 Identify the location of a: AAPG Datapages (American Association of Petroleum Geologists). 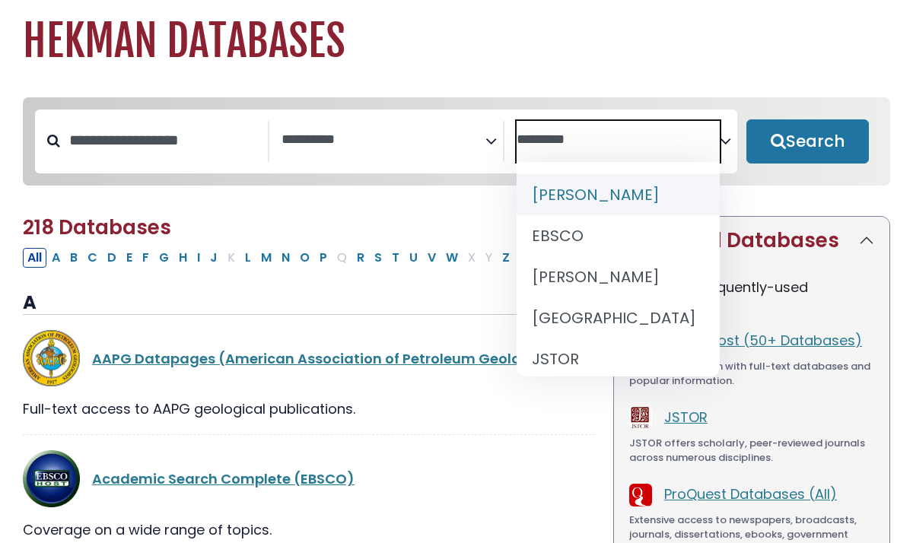
(327, 358).